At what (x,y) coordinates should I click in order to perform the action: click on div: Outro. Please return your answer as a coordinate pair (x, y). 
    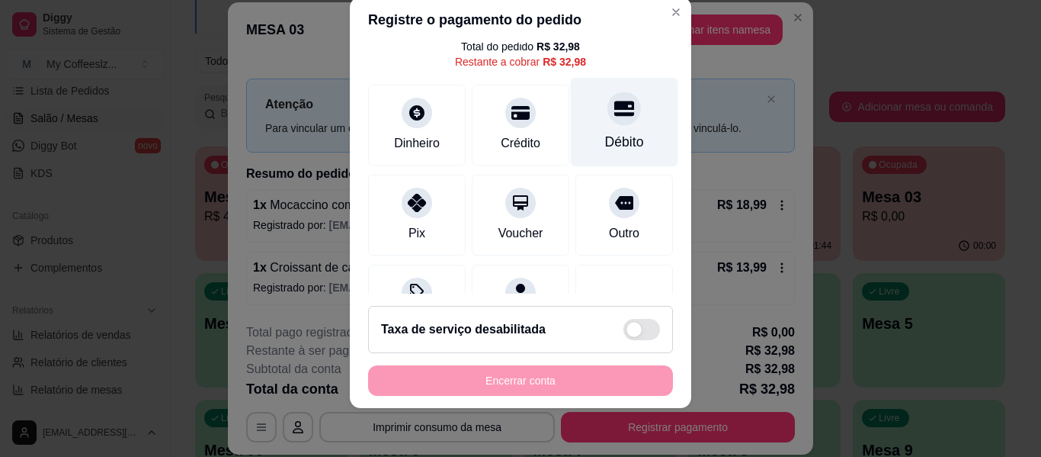
    Looking at the image, I should click on (624, 233).